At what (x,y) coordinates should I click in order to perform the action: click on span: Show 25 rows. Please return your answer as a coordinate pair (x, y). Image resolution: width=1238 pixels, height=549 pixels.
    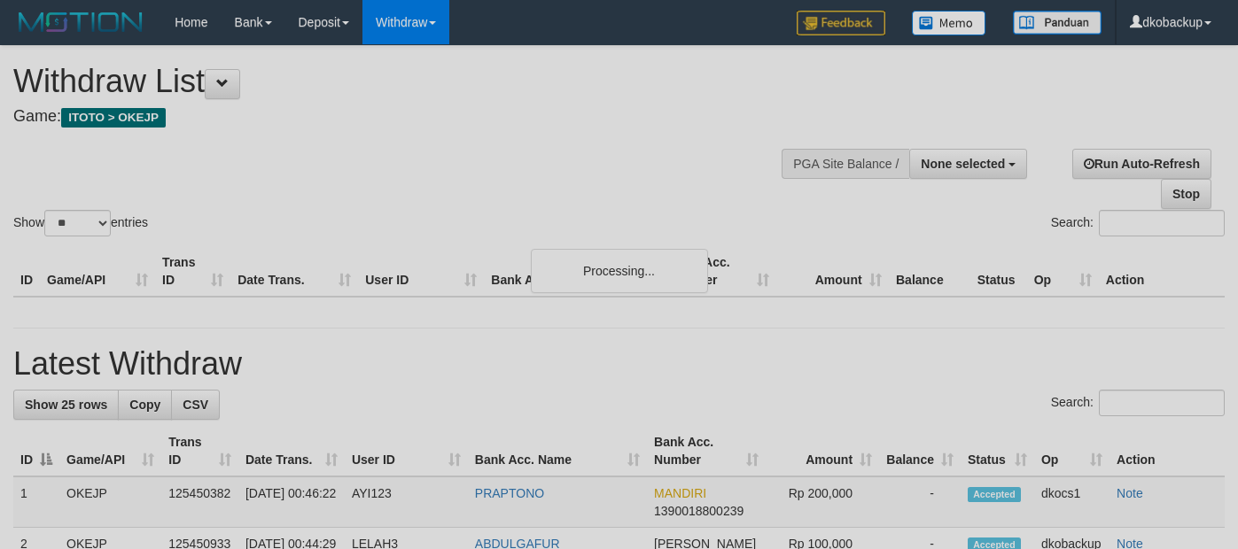
    Looking at the image, I should click on (66, 405).